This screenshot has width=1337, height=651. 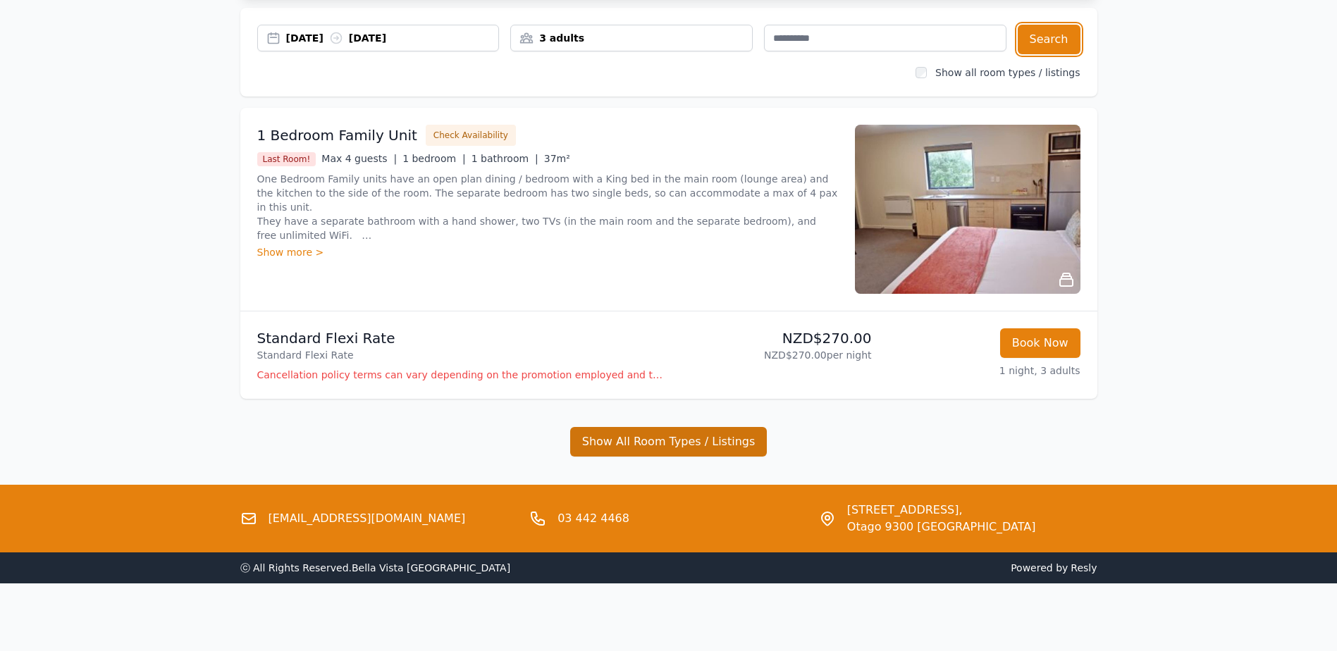 What do you see at coordinates (982, 371) in the screenshot?
I see `p: 1 night, 3 adults` at bounding box center [982, 371].